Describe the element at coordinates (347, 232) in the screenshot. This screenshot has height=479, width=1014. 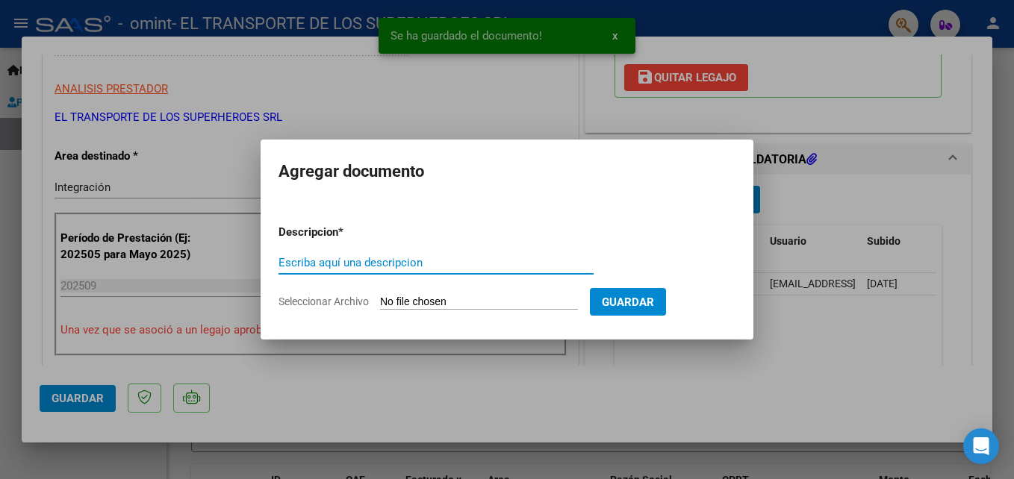
I see `p: Descripcion` at that location.